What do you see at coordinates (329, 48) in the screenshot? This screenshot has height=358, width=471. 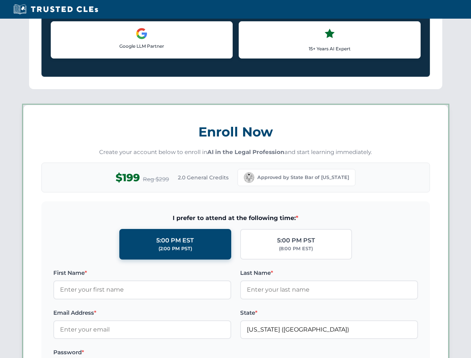 I see `p: 15+ Years AI Expert` at bounding box center [329, 48].